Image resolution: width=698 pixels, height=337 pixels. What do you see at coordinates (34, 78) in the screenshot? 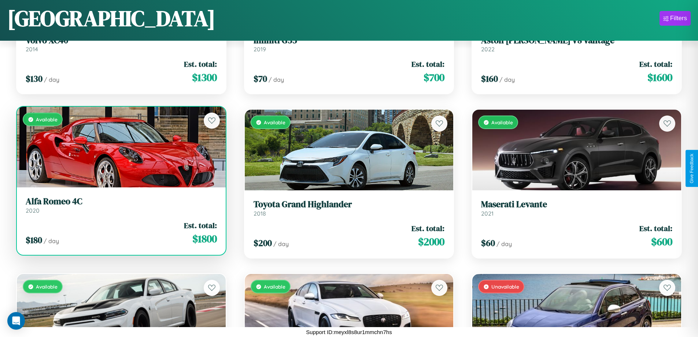
I see `span: $ 130` at bounding box center [34, 78].